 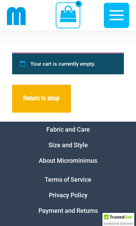 I want to click on div: Your cart is currently empty., so click(x=68, y=63).